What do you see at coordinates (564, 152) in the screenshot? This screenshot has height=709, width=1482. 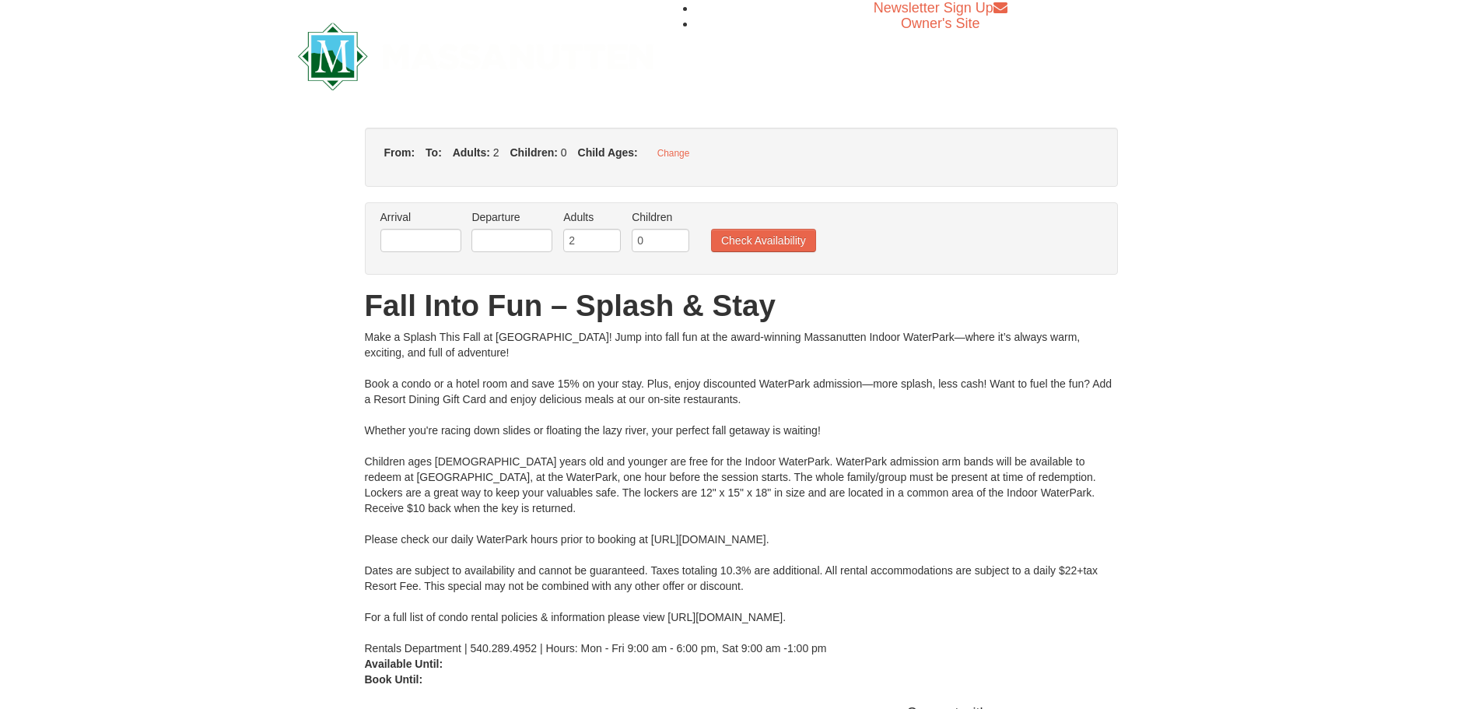 I see `span: 0` at bounding box center [564, 152].